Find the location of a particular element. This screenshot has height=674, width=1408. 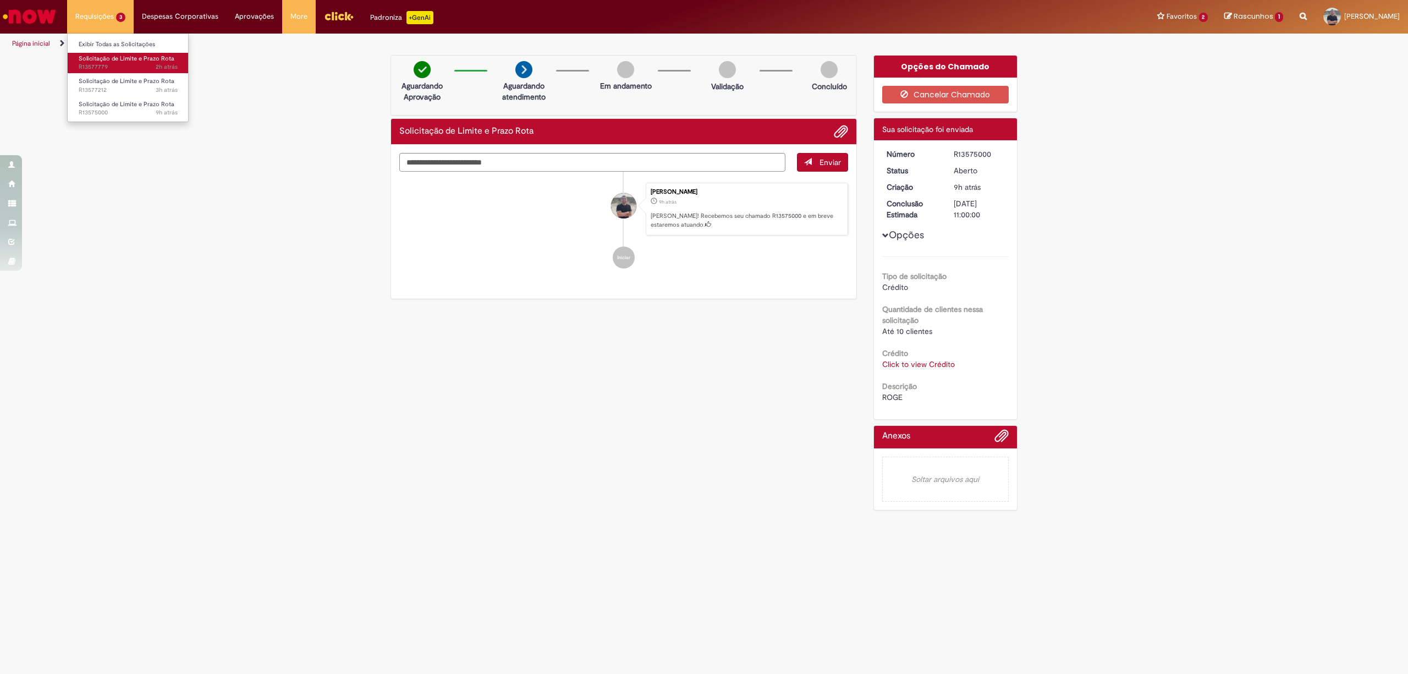

span: R13577779 is located at coordinates (128, 67).